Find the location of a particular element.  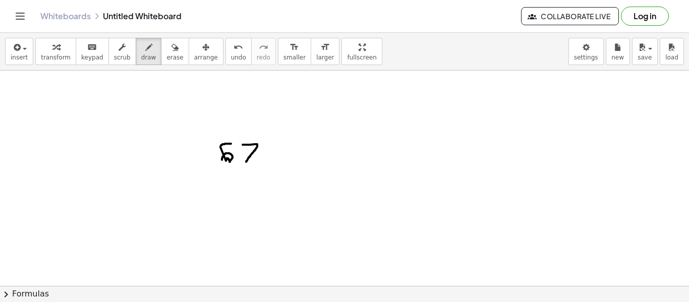

button: save is located at coordinates (644, 51).